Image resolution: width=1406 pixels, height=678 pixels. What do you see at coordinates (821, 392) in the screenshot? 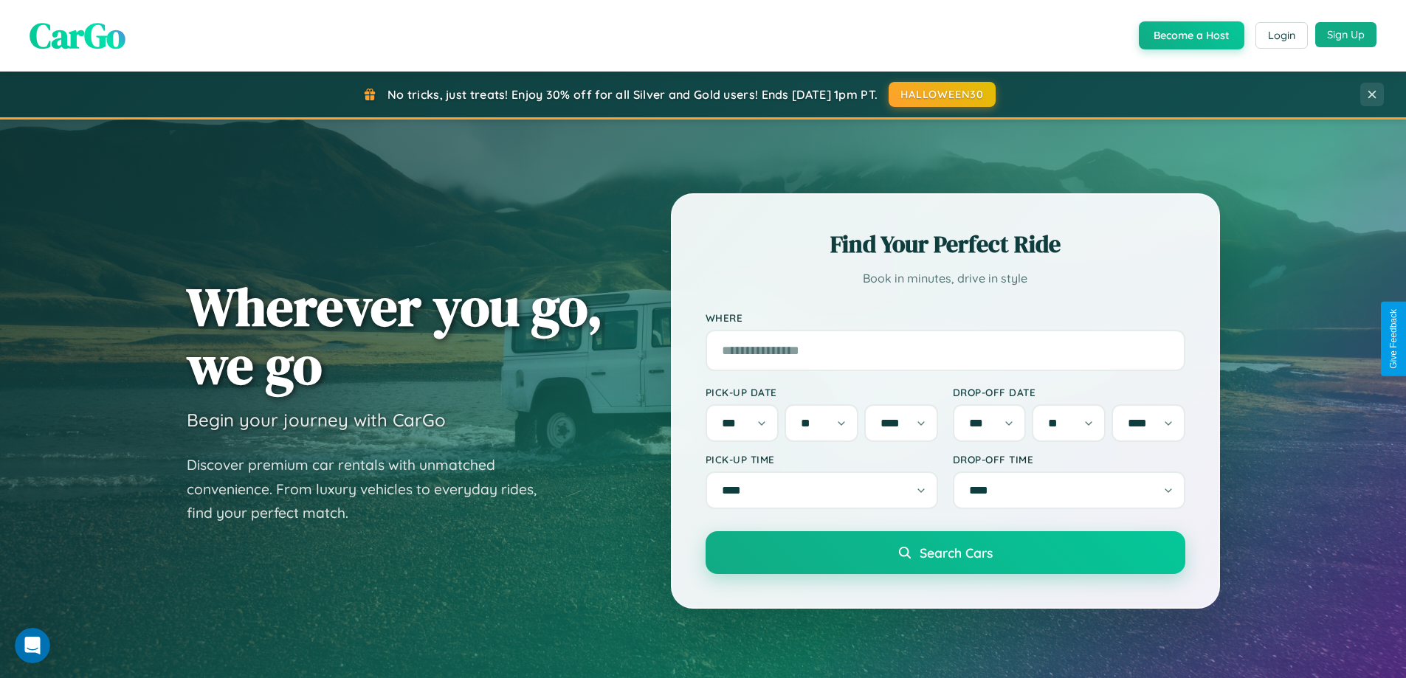
I see `label: Pick-up Date` at bounding box center [821, 392].